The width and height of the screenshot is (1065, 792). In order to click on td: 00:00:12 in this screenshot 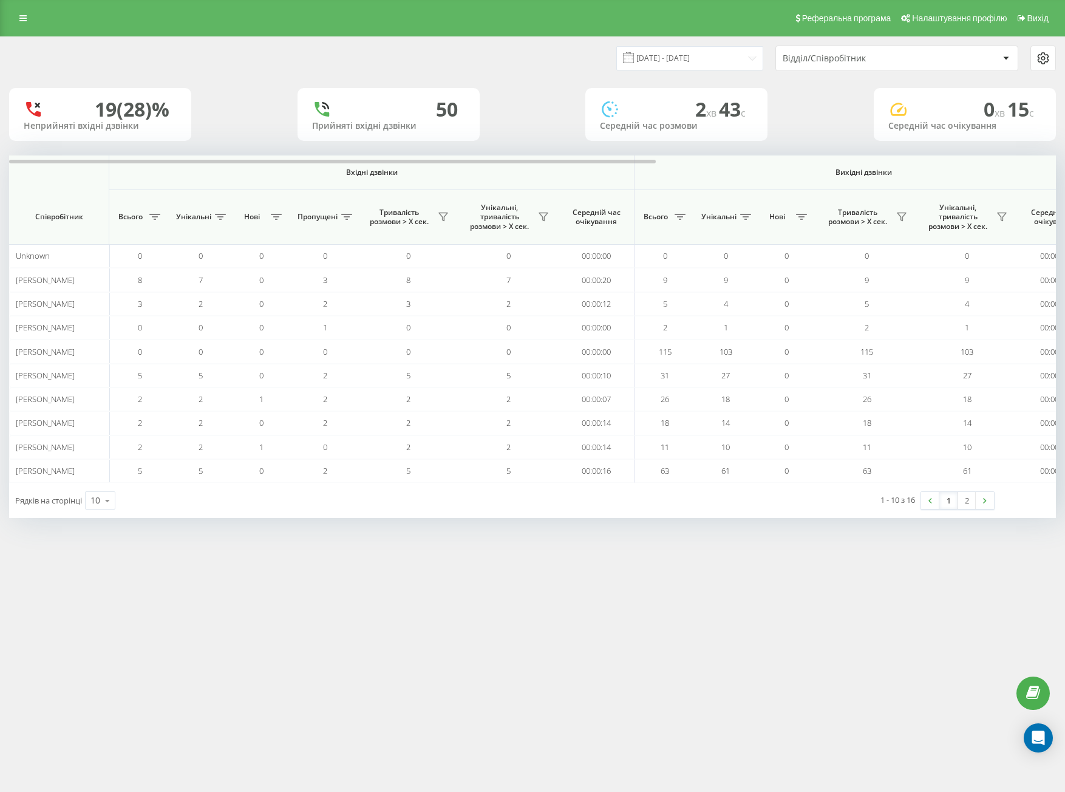, I will do `click(596, 304)`.